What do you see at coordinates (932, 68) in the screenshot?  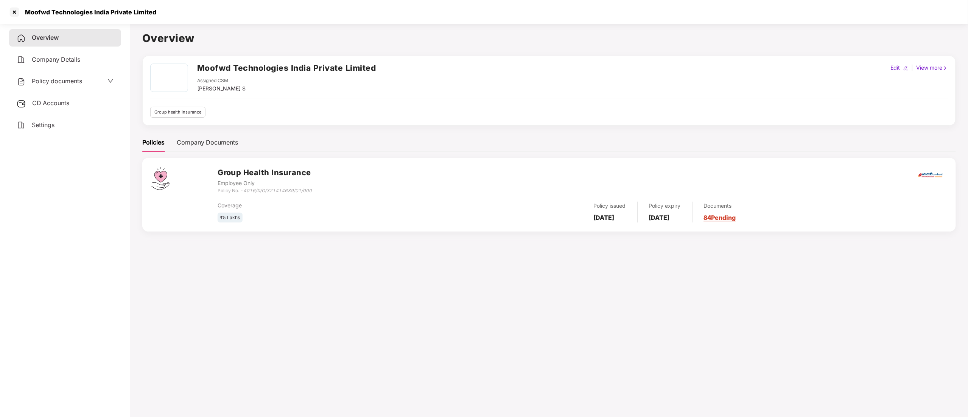 I see `div: View more` at bounding box center [932, 68].